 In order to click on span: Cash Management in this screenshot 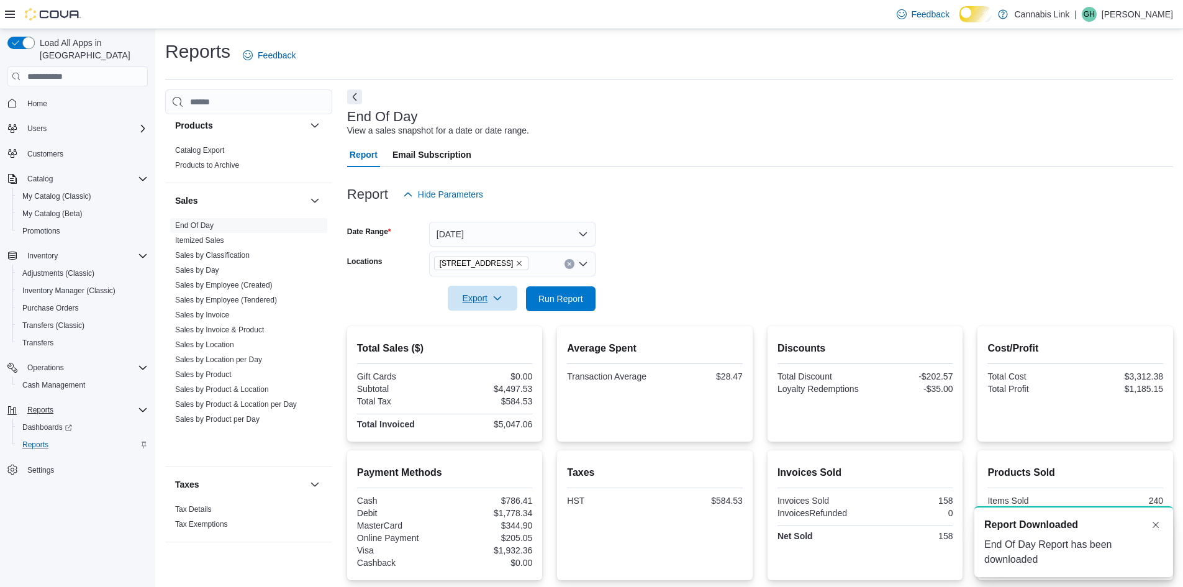, I will do `click(53, 385)`.